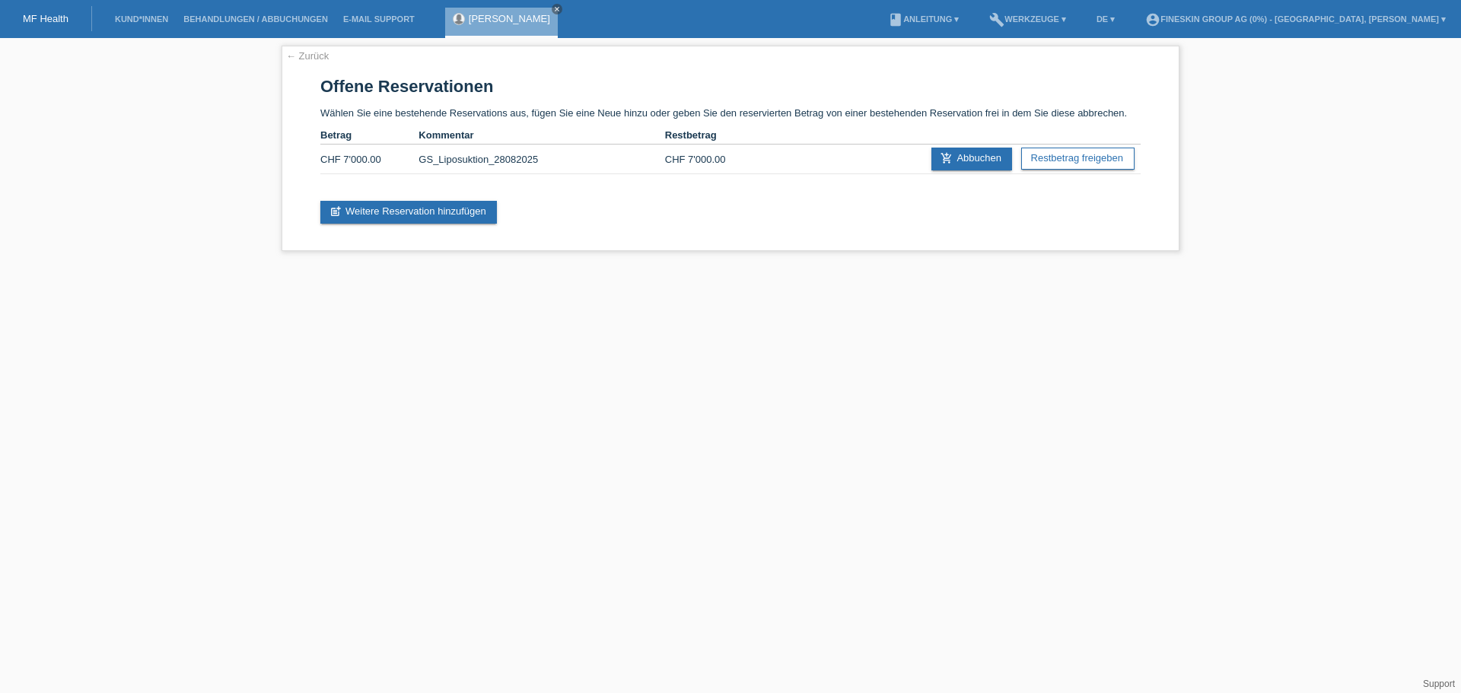 Image resolution: width=1461 pixels, height=693 pixels. What do you see at coordinates (46, 18) in the screenshot?
I see `a: MF Health` at bounding box center [46, 18].